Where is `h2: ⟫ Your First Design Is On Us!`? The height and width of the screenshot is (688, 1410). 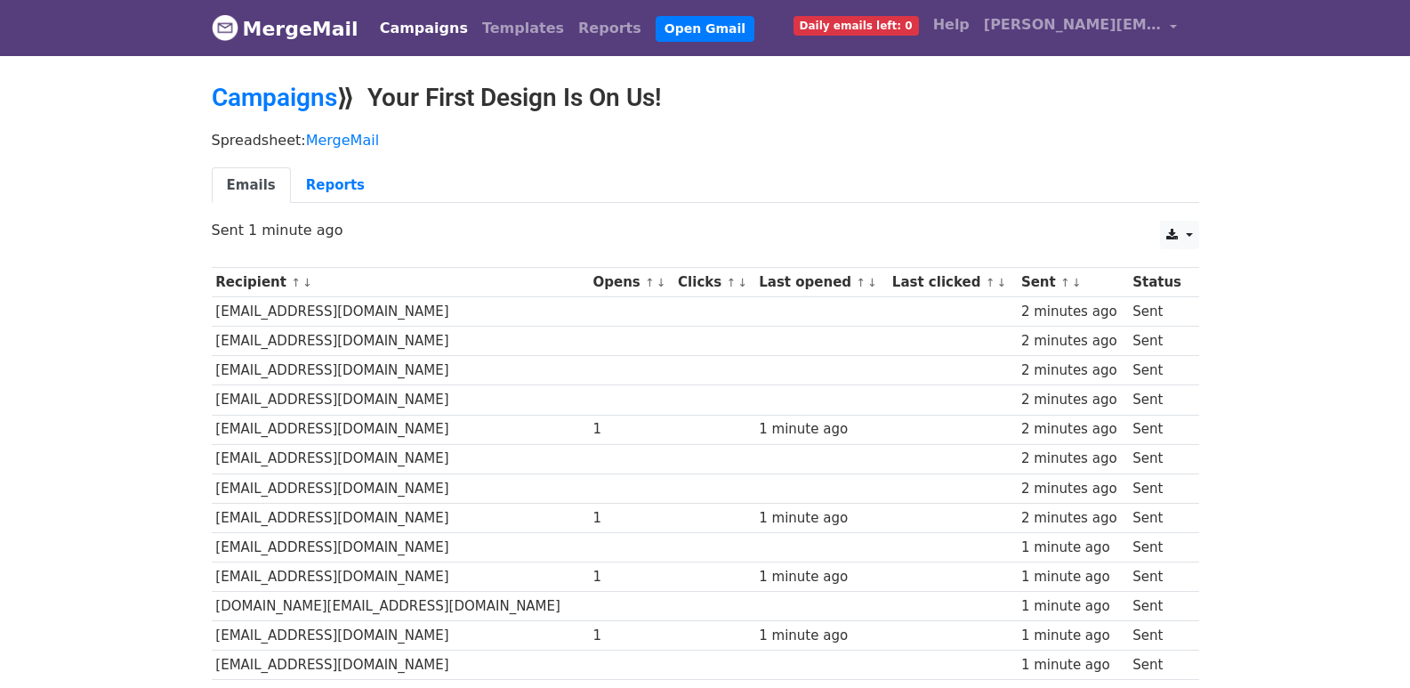 h2: ⟫ Your First Design Is On Us! is located at coordinates (705, 98).